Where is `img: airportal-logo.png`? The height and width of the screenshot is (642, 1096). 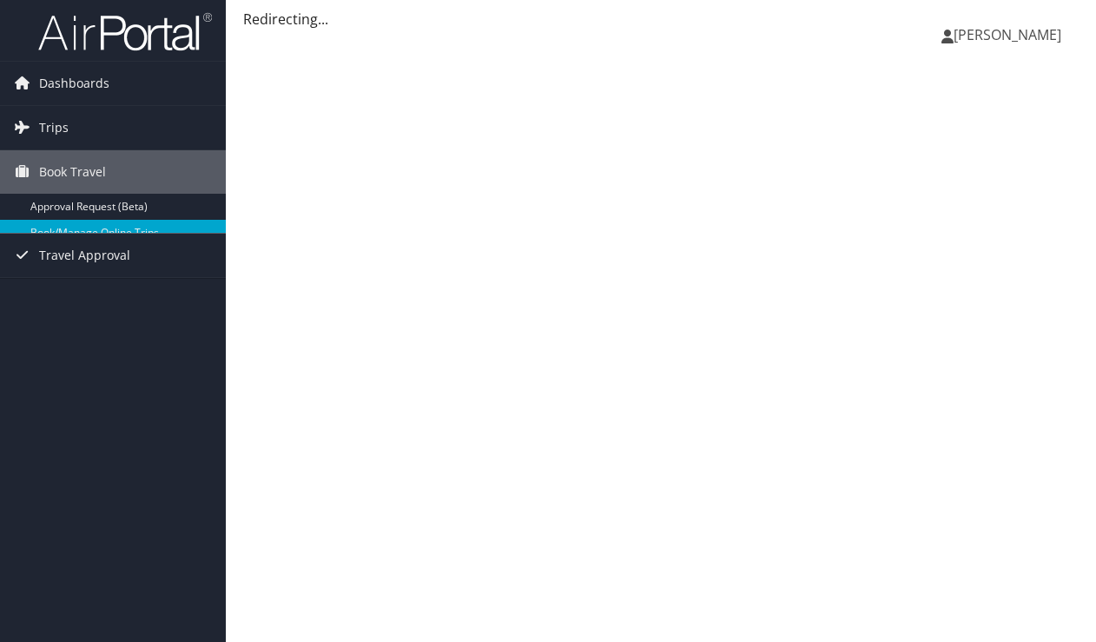 img: airportal-logo.png is located at coordinates (125, 31).